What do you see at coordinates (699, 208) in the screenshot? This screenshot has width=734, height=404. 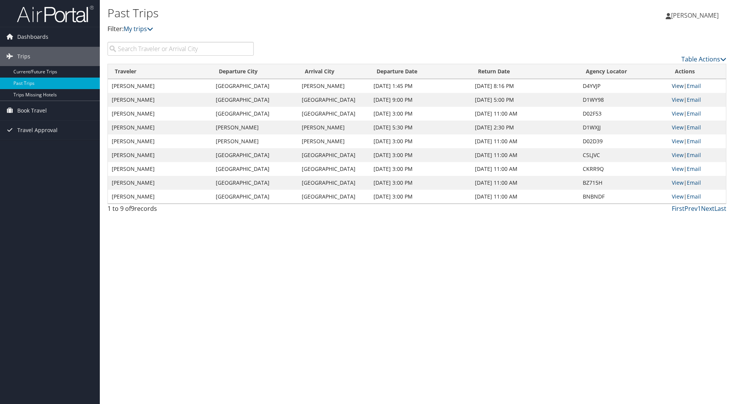 I see `a: 1` at bounding box center [699, 208].